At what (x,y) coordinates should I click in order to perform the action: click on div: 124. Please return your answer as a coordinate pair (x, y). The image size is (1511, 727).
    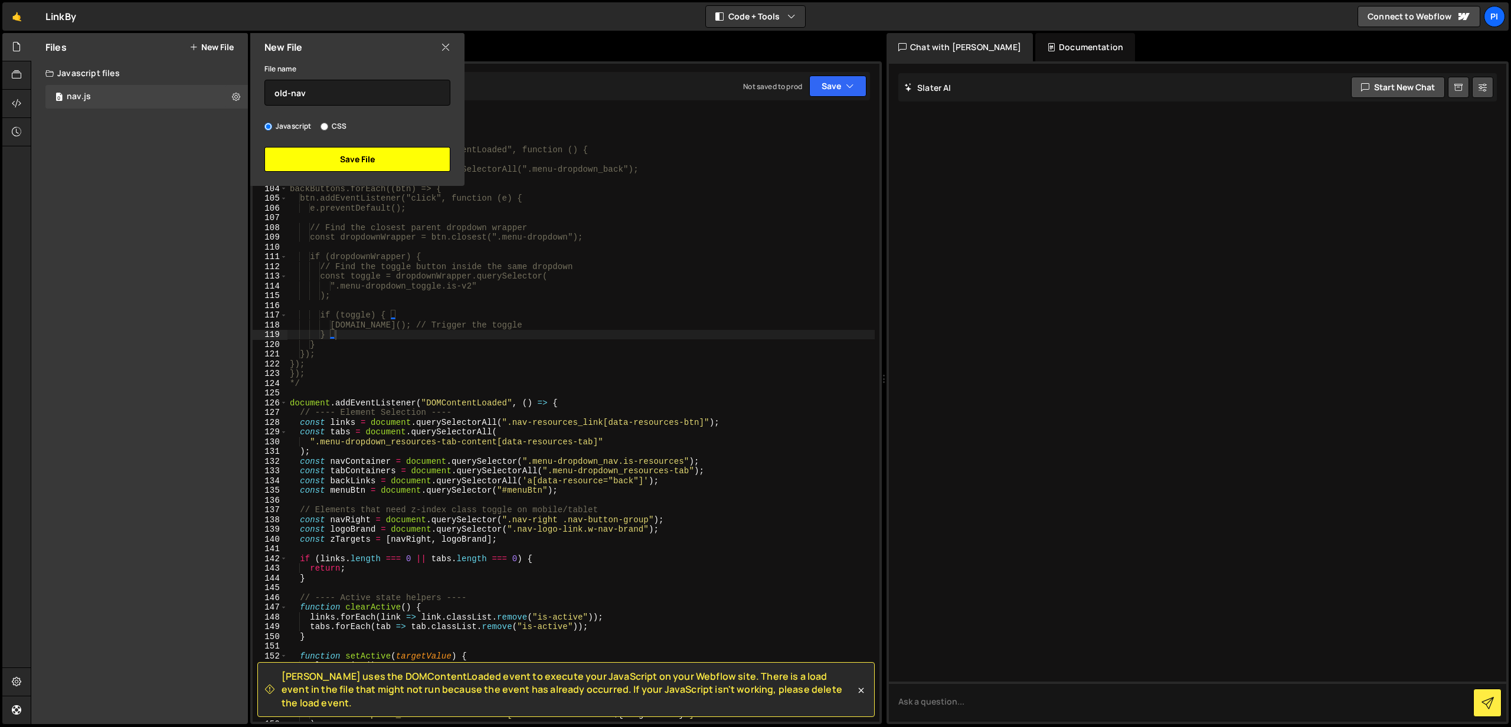
    Looking at the image, I should click on (270, 384).